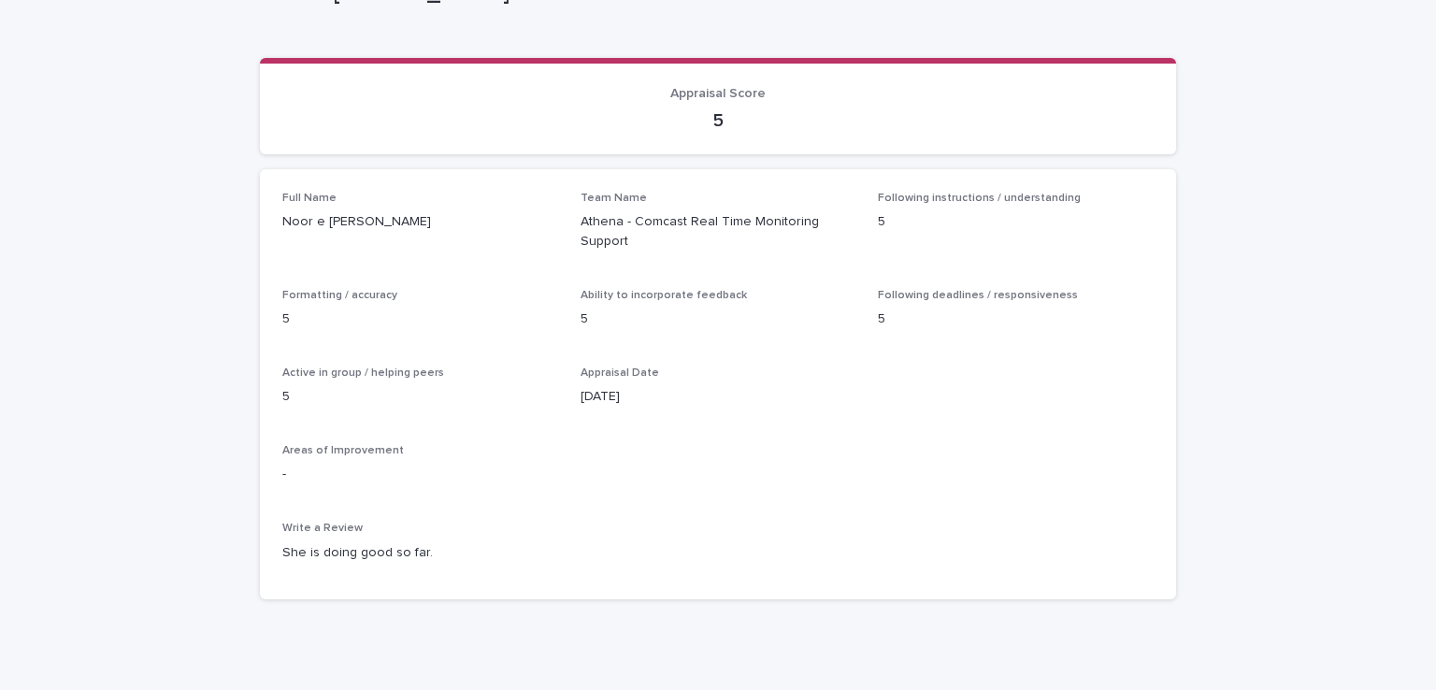  What do you see at coordinates (620, 373) in the screenshot?
I see `span: Appraisal Date` at bounding box center [620, 373].